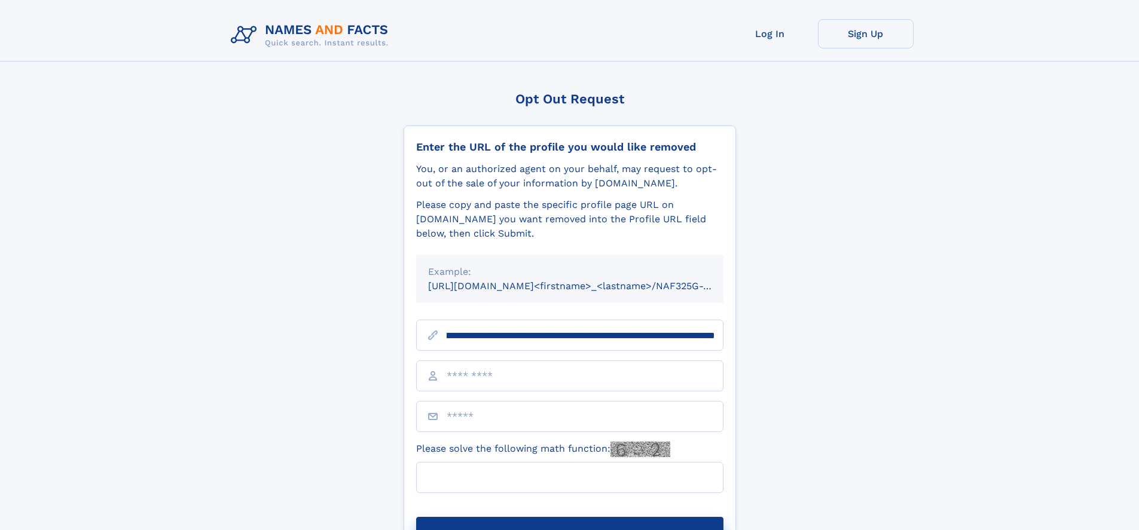 This screenshot has width=1139, height=530. Describe the element at coordinates (543, 449) in the screenshot. I see `label: Please solve the following math function:` at that location.